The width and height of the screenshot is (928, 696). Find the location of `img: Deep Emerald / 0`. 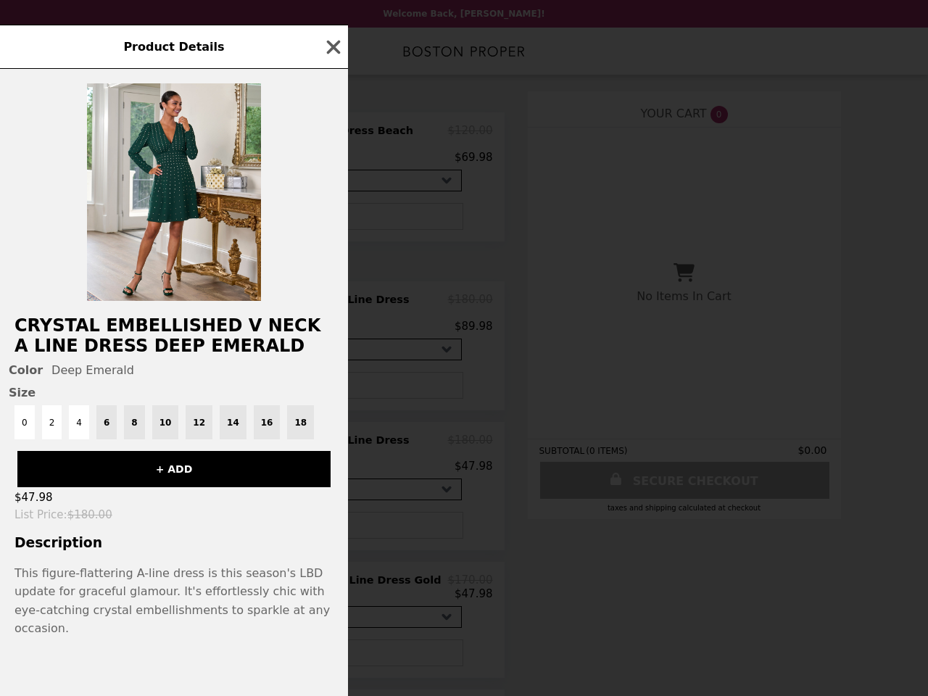

img: Deep Emerald / 0 is located at coordinates (174, 192).